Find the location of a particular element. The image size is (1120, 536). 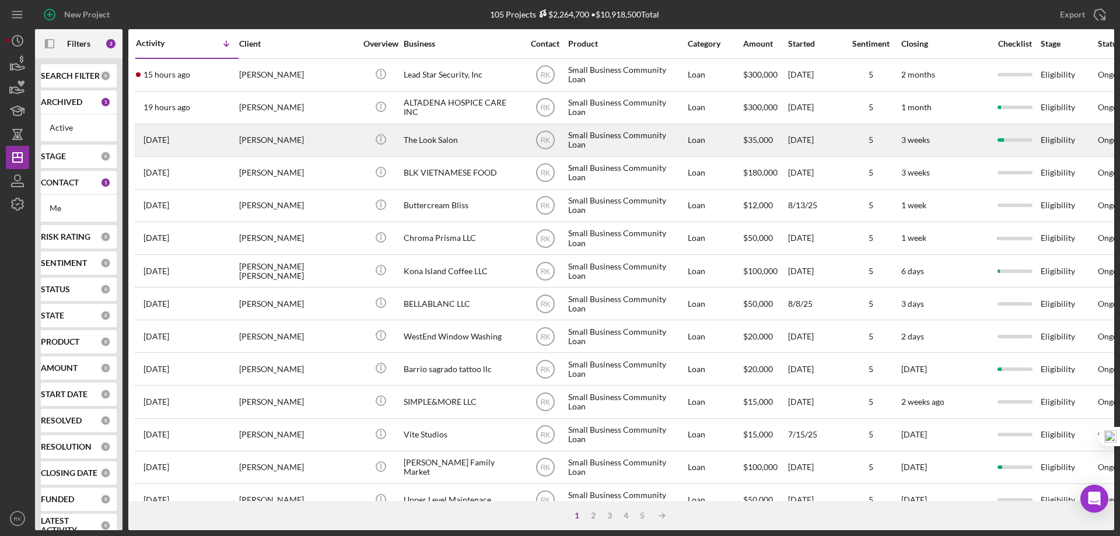

div: 8/13/25 is located at coordinates (815, 205).